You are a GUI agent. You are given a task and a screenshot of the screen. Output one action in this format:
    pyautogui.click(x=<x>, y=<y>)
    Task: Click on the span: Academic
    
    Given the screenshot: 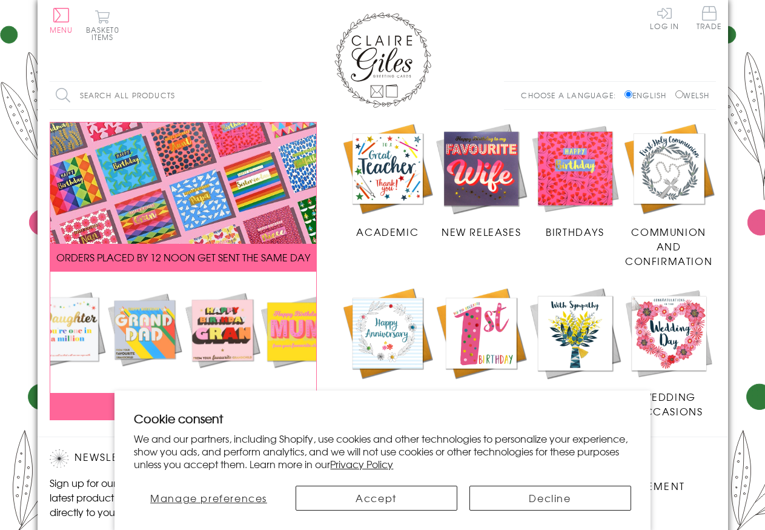 What is the action you would take?
    pyautogui.click(x=387, y=231)
    